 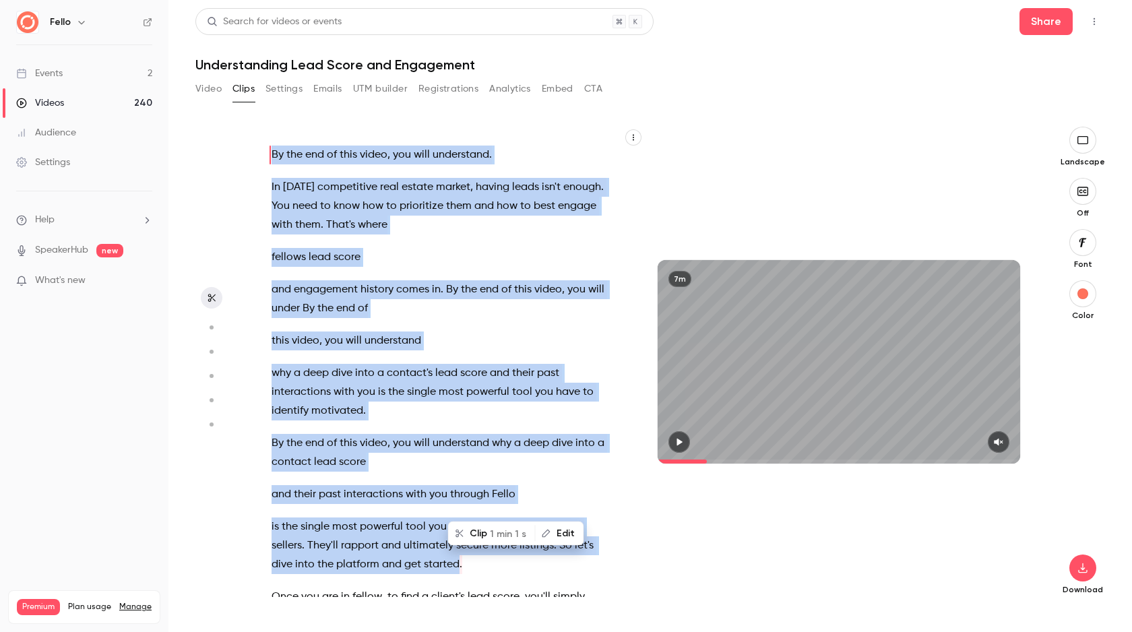 I want to click on span: under, so click(x=286, y=309).